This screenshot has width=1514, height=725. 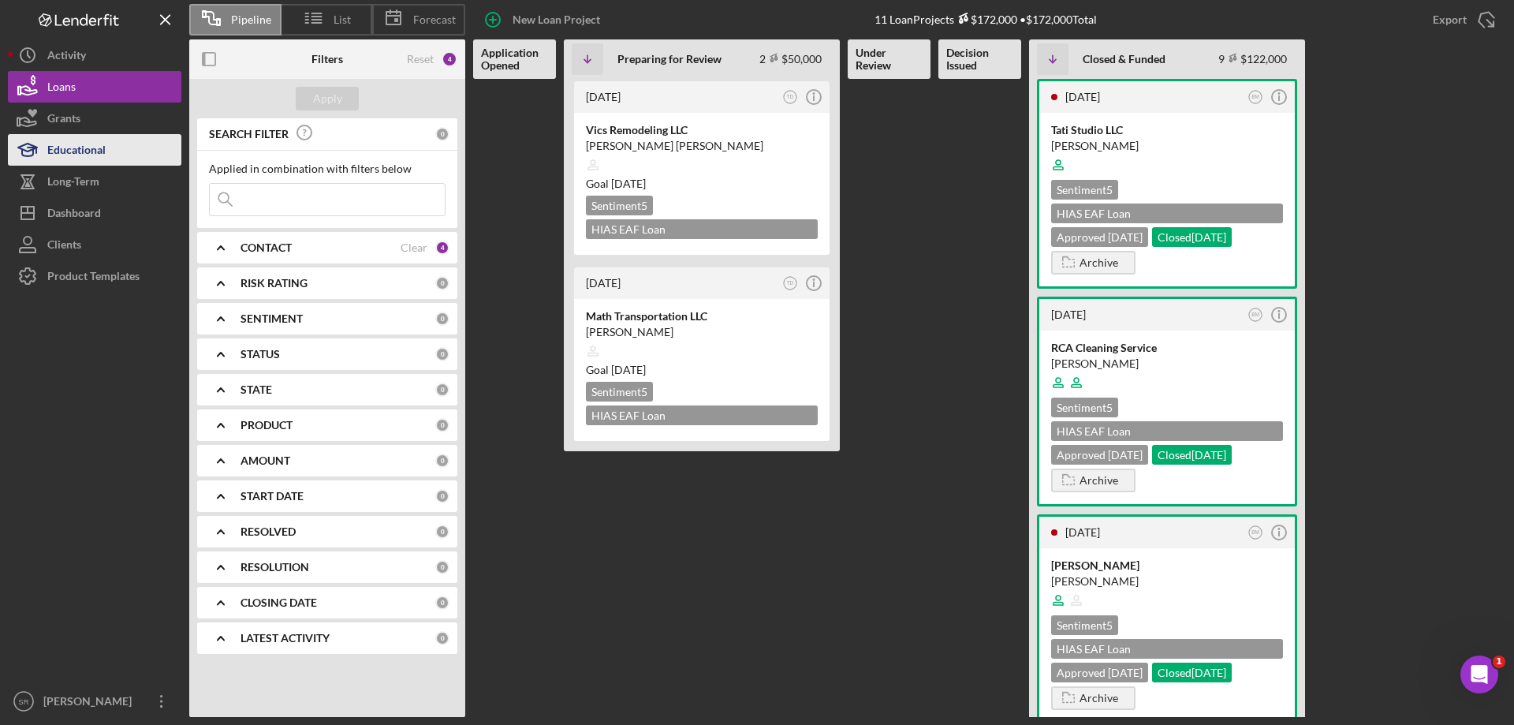 What do you see at coordinates (95, 244) in the screenshot?
I see `a: Clients` at bounding box center [95, 244].